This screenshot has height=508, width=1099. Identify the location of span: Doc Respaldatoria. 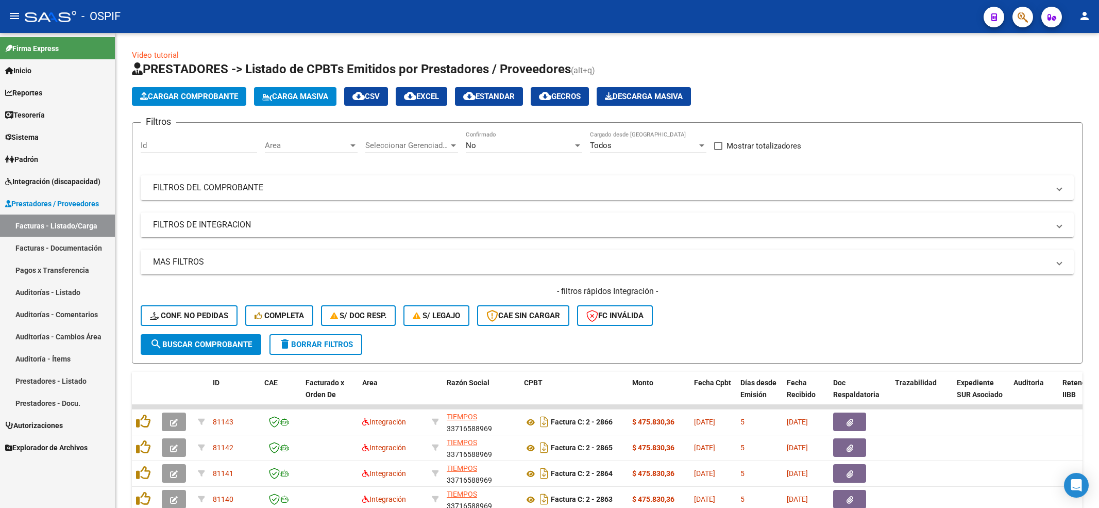
(856, 388).